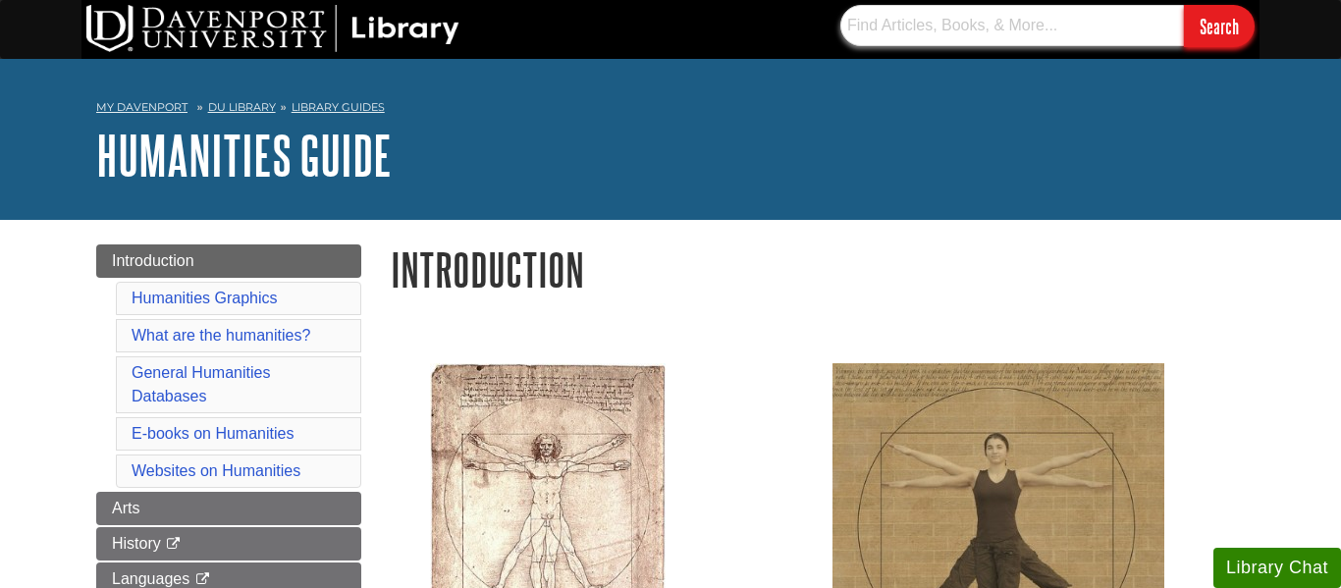  Describe the element at coordinates (229, 544) in the screenshot. I see `a: History` at that location.